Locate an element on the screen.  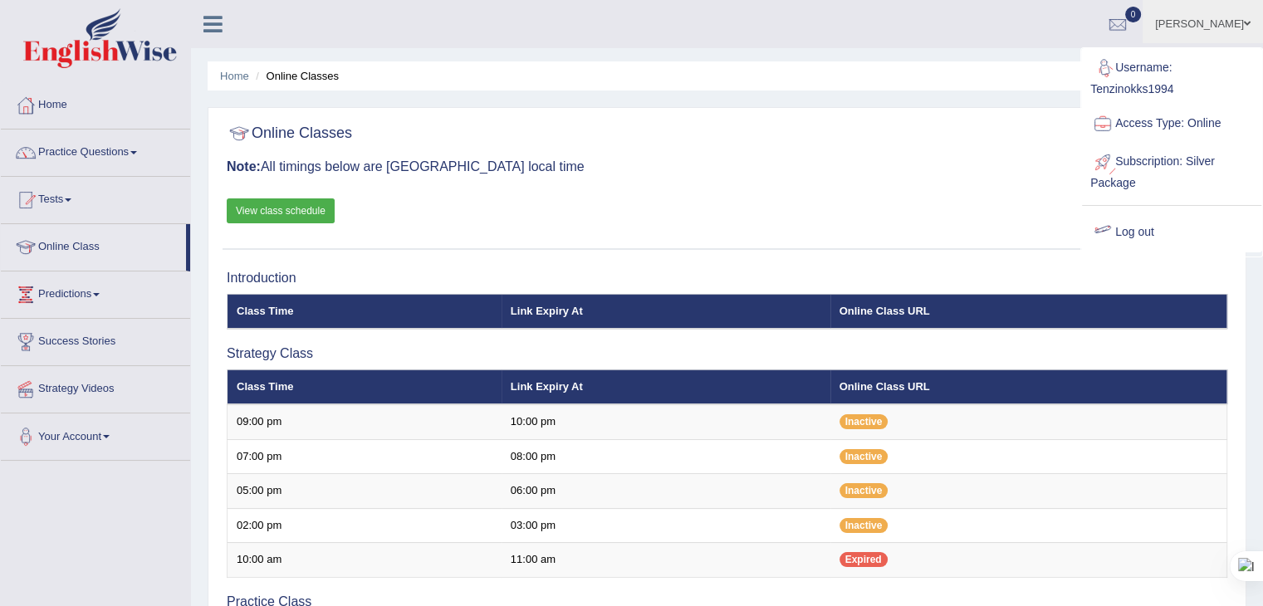
td: 07:00 pm is located at coordinates (365, 457).